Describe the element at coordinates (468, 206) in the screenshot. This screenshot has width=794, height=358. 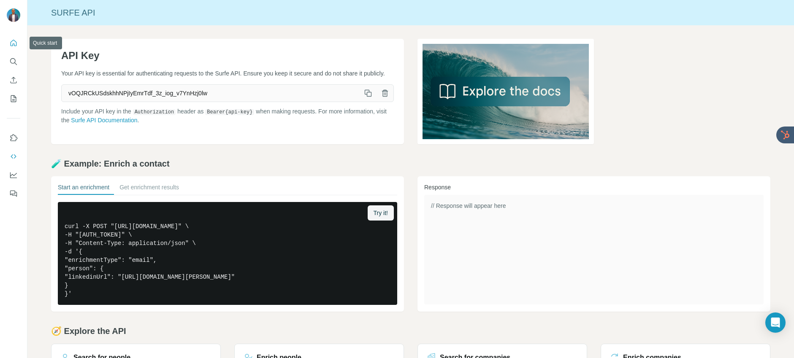
I see `span: // Response will appear here` at that location.